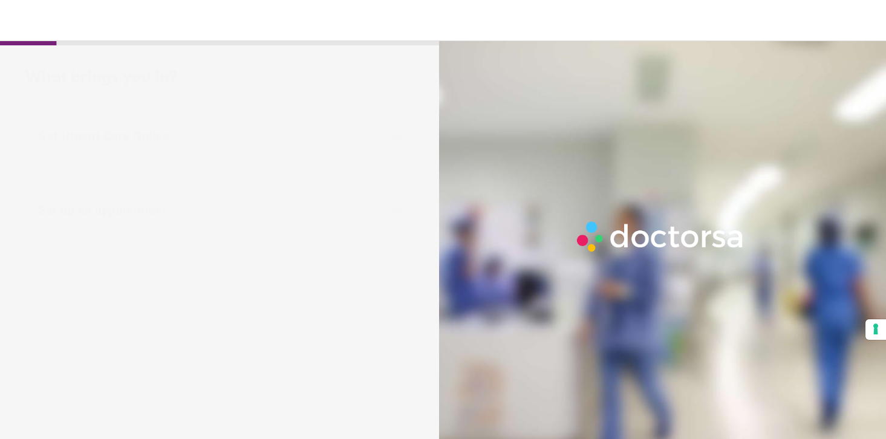 The image size is (886, 439). What do you see at coordinates (660, 236) in the screenshot?
I see `img: Logo-Doctorsa-trans-White-partial-flat.png` at bounding box center [660, 236].